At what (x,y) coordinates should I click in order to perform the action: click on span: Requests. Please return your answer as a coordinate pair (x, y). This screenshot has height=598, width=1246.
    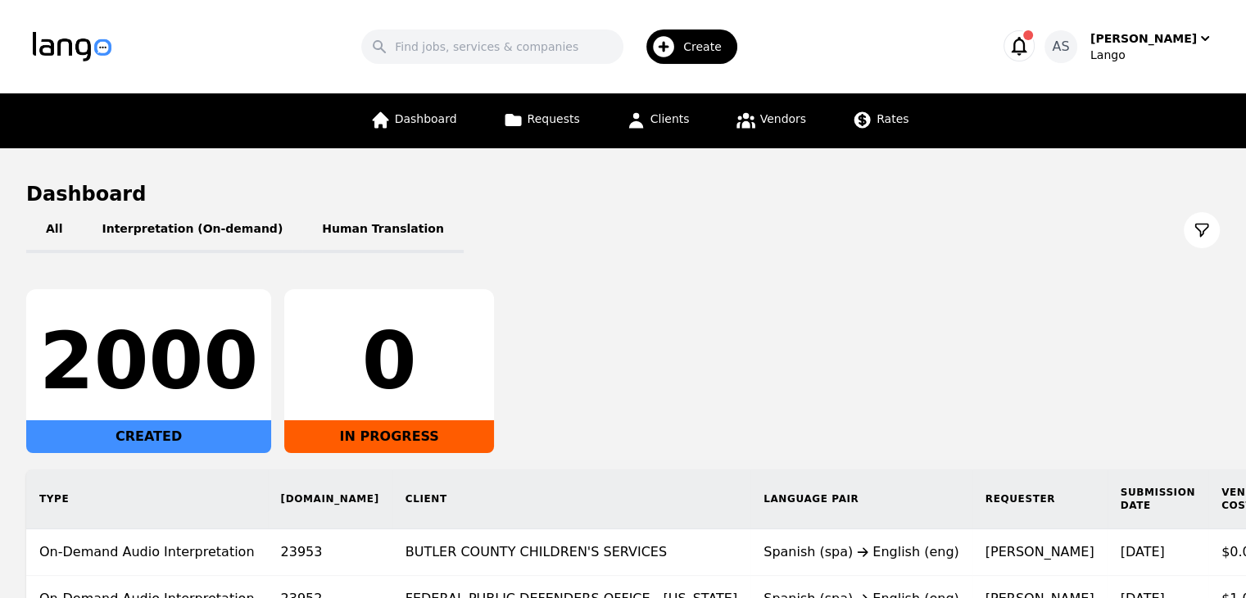
    Looking at the image, I should click on (554, 119).